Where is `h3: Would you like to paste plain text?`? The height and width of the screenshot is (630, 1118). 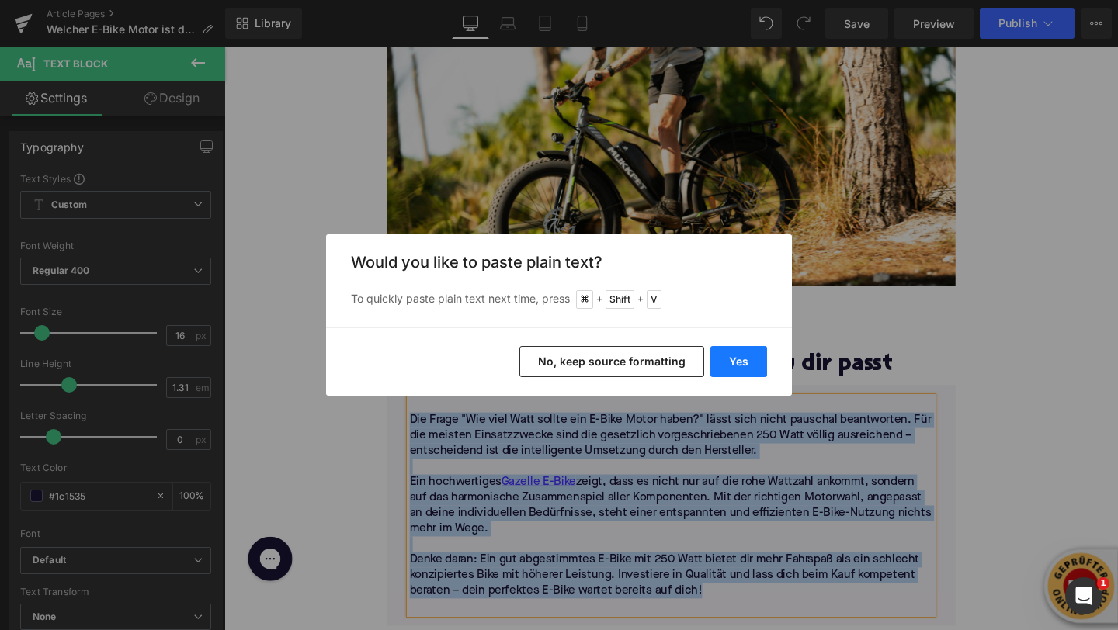
h3: Would you like to paste plain text? is located at coordinates (559, 262).